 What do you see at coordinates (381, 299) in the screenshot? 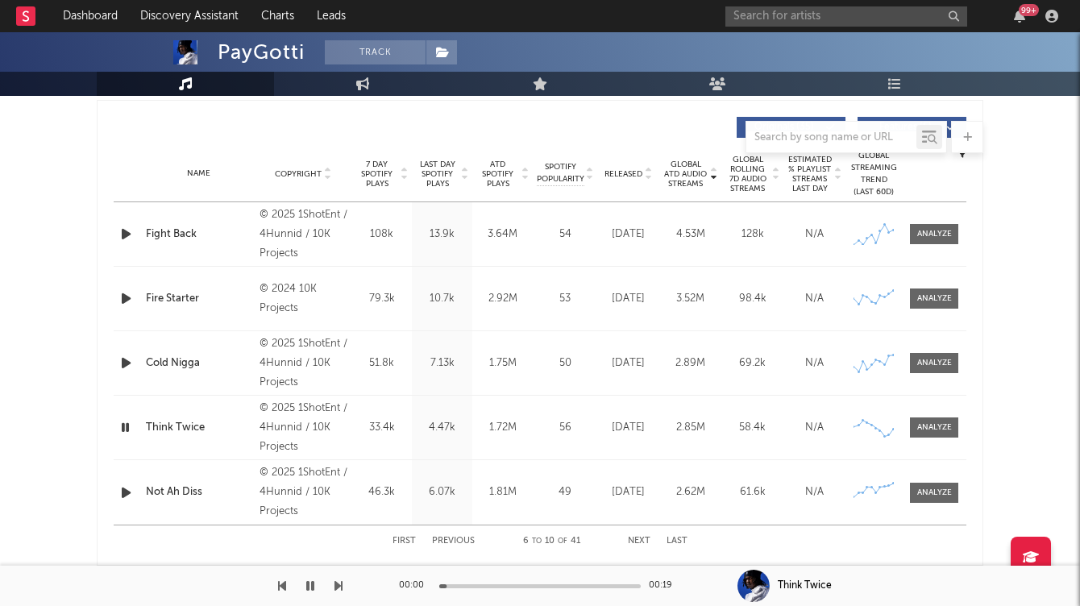
I see `div: 79.3k` at bounding box center [381, 299].